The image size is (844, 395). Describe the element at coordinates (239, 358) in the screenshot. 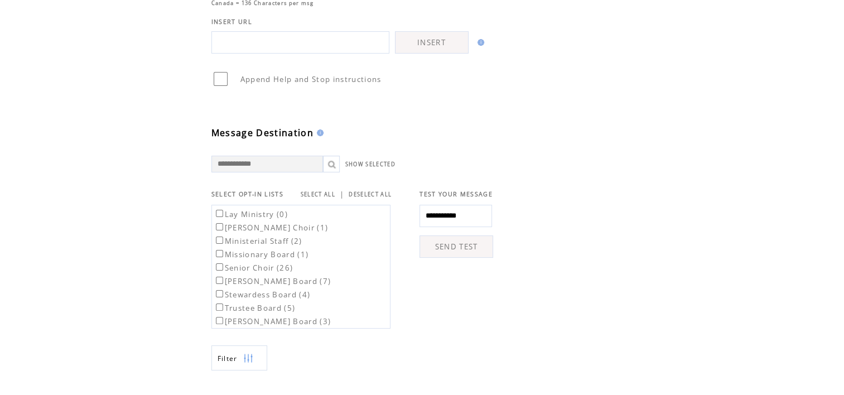

I see `a: Filter` at that location.